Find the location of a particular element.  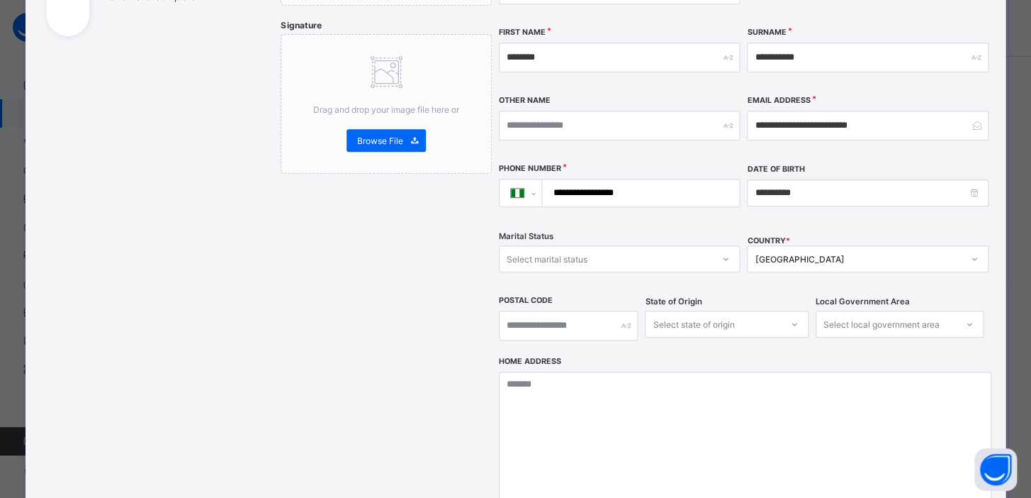

label: Phone Number is located at coordinates (530, 168).